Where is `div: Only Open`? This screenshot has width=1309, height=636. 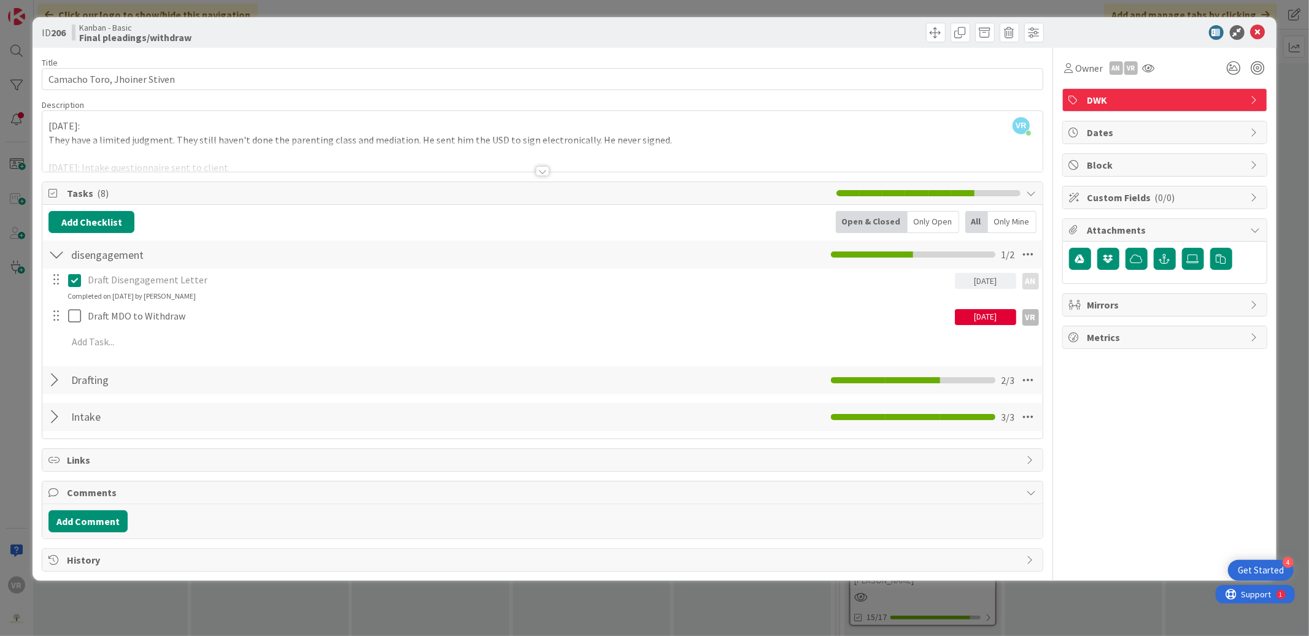
div: Only Open is located at coordinates (933, 222).